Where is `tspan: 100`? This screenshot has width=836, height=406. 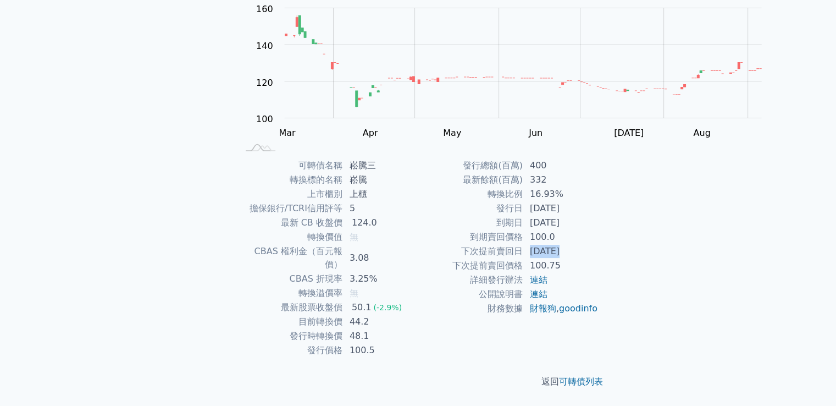 tspan: 100 is located at coordinates (264, 119).